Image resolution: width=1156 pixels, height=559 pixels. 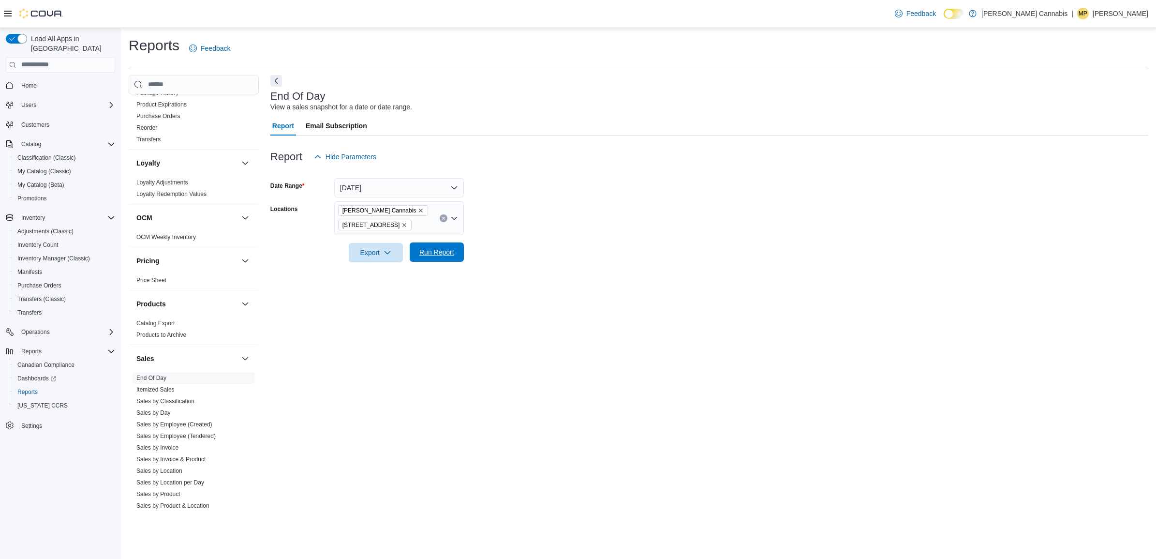 I want to click on span: Product Expirations, so click(x=162, y=104).